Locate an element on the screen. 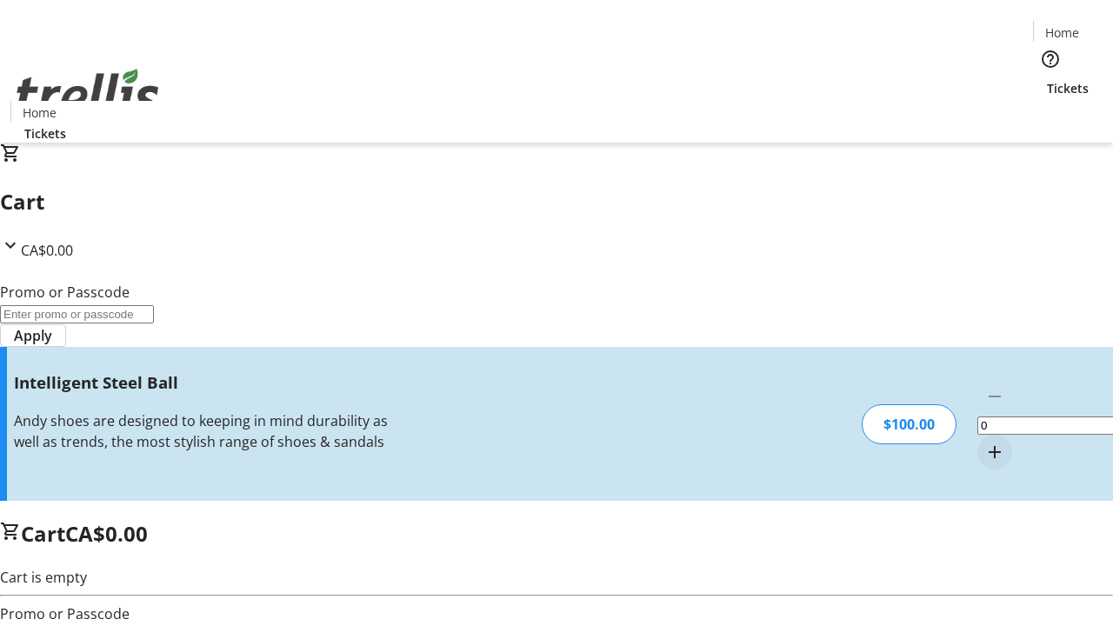 The width and height of the screenshot is (1113, 626). div: Andy shoes are designed to keeping in mind durability as well as trends, the most stylish range o... is located at coordinates (203, 431).